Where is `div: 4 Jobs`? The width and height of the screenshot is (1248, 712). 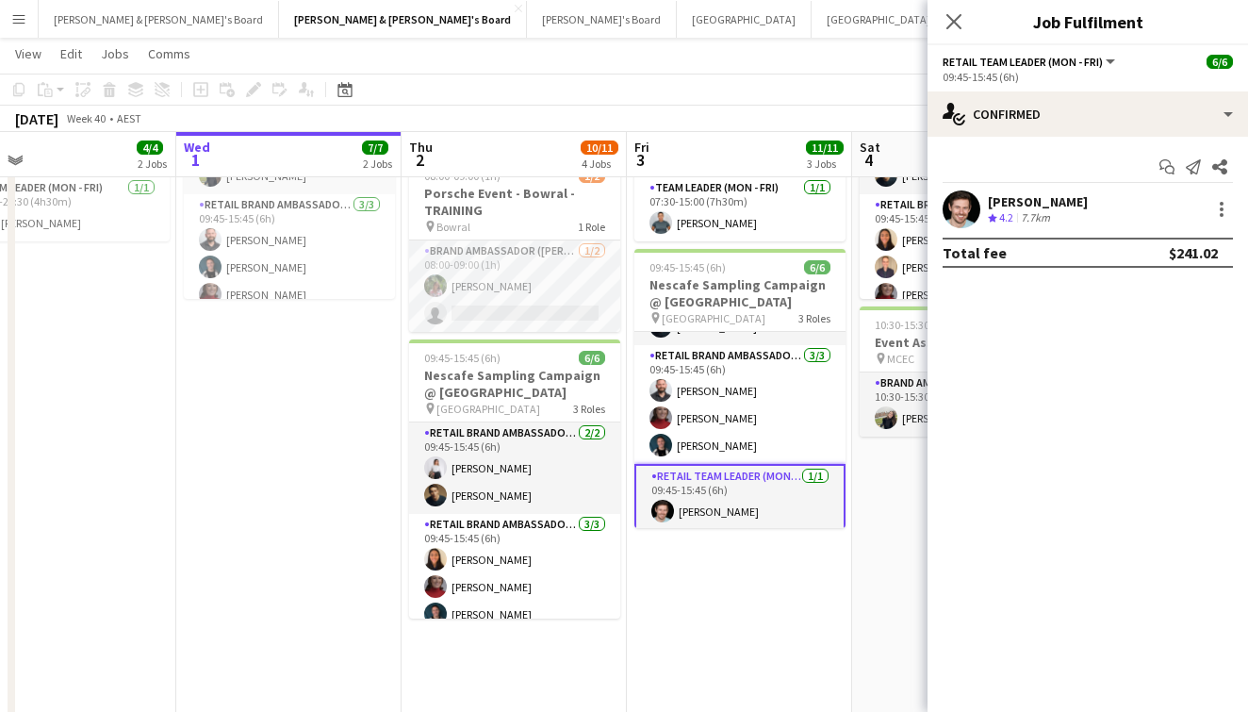 div: 4 Jobs is located at coordinates (600, 163).